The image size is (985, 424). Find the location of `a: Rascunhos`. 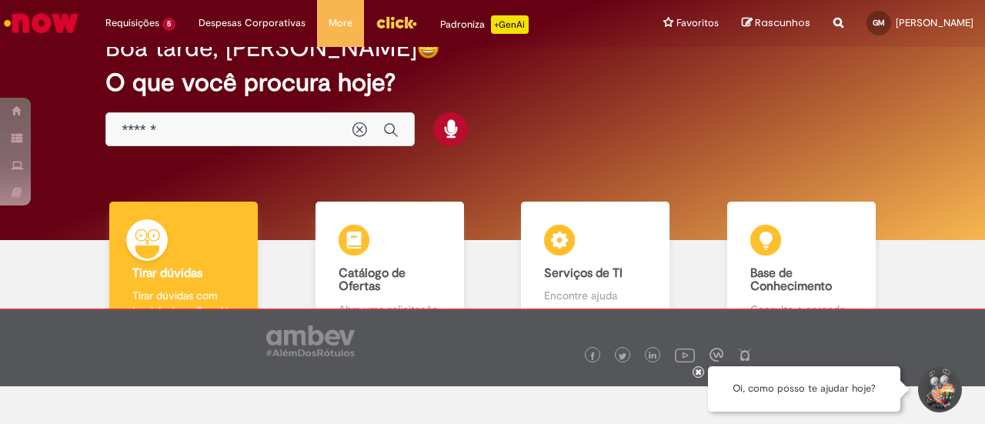

a: Rascunhos is located at coordinates (776, 23).